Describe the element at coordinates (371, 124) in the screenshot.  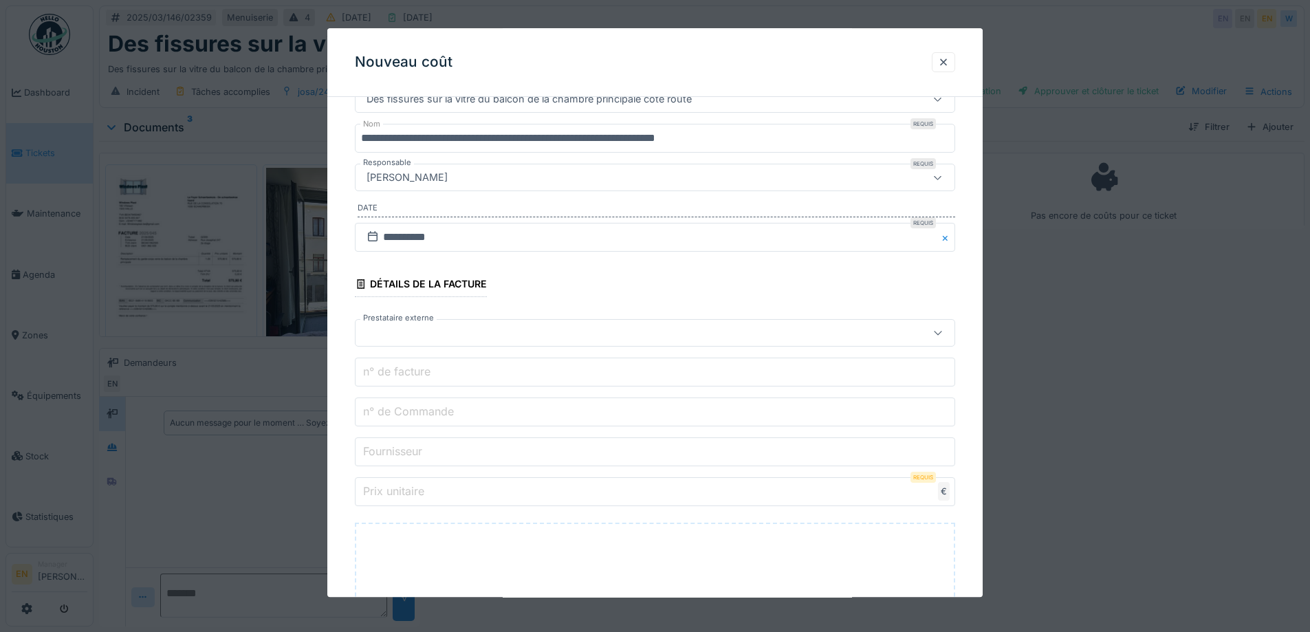
I see `label: Nom` at that location.